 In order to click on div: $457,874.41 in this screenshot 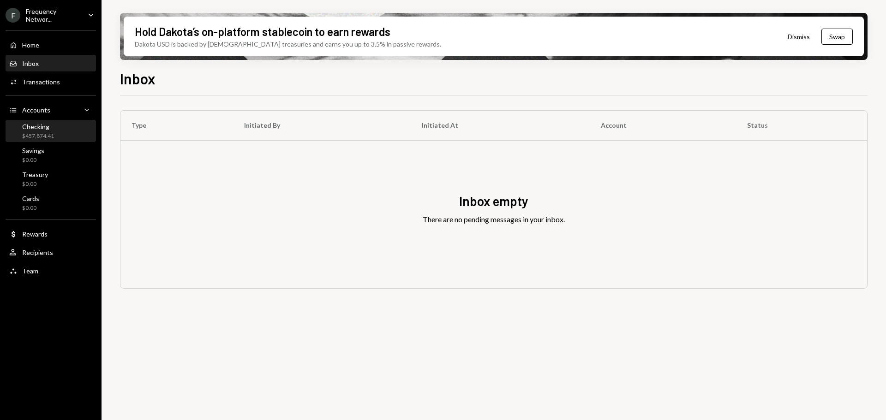, I will do `click(38, 136)`.